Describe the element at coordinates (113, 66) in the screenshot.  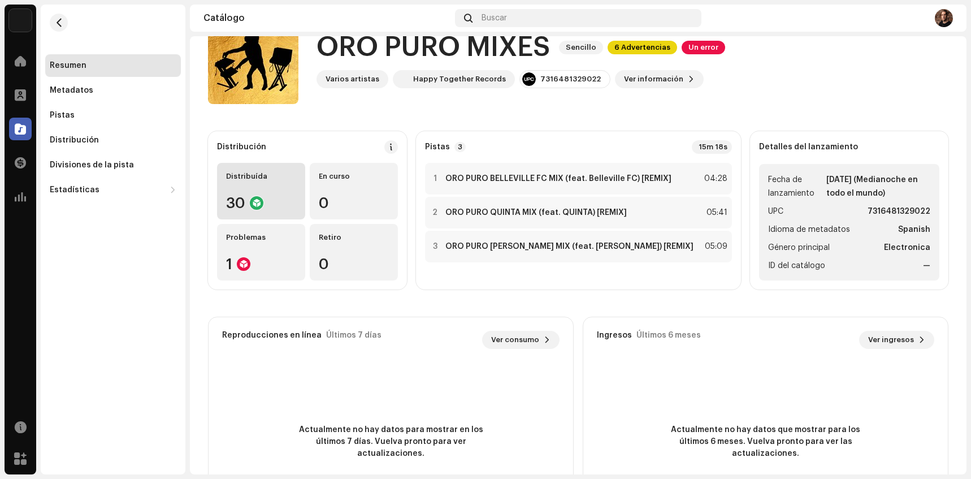
I see `re-m-nav-item: Resumen` at that location.